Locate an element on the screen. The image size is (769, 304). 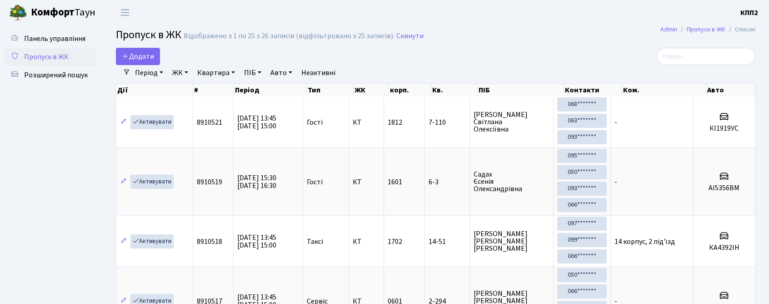
th: Авто is located at coordinates (731, 90).